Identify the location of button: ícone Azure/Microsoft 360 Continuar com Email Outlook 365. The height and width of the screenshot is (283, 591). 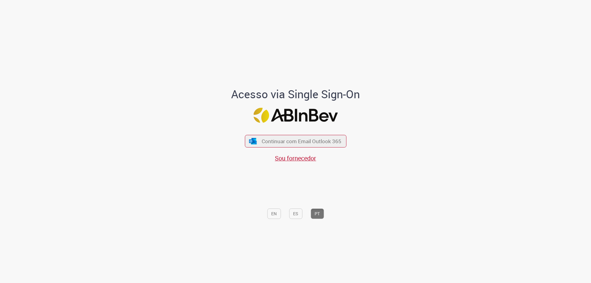
(295, 141).